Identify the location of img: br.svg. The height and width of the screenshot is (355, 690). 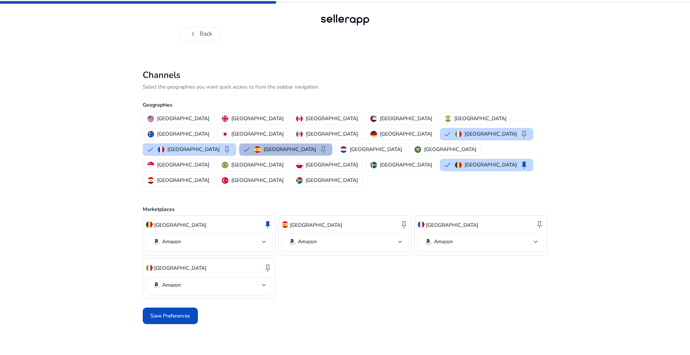
(225, 165).